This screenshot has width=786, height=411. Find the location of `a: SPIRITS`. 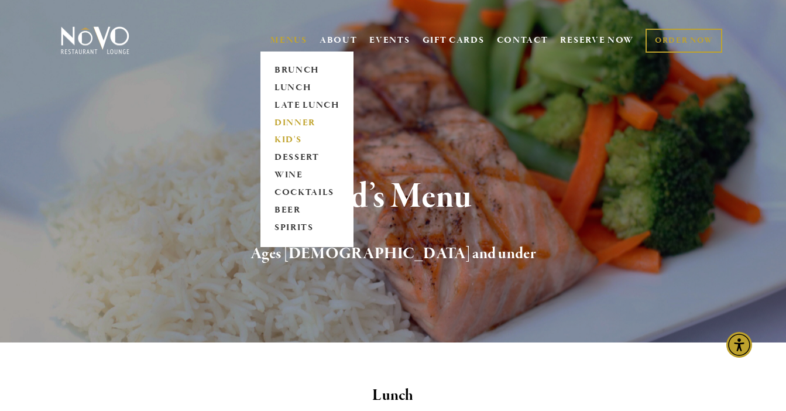

a: SPIRITS is located at coordinates (307, 228).